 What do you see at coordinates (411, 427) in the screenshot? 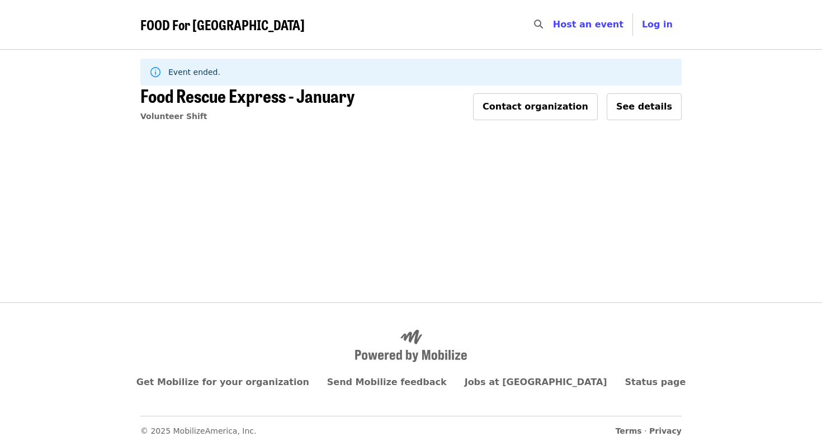
I see `nav: Secondary footer navigation` at bounding box center [411, 427].